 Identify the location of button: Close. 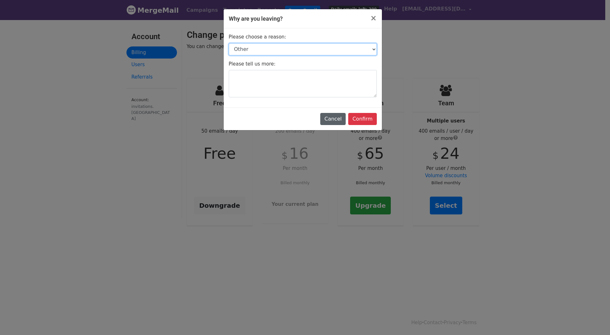
(373, 18).